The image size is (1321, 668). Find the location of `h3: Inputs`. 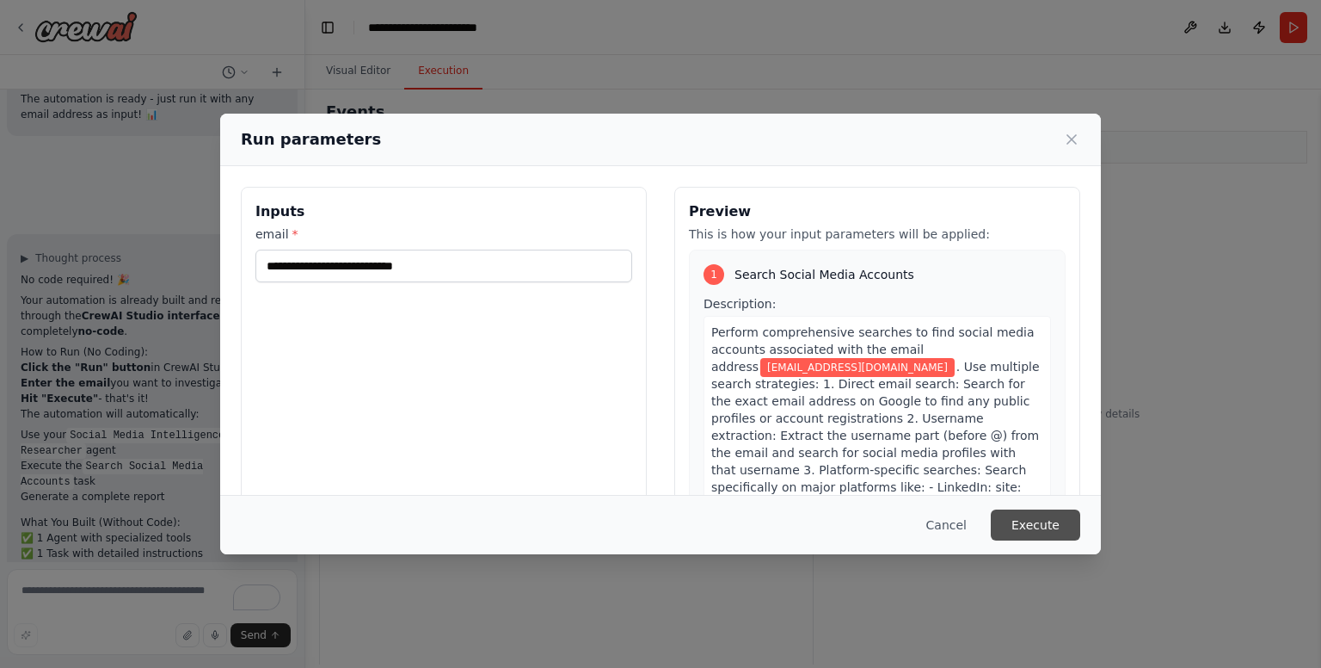

h3: Inputs is located at coordinates (444, 212).